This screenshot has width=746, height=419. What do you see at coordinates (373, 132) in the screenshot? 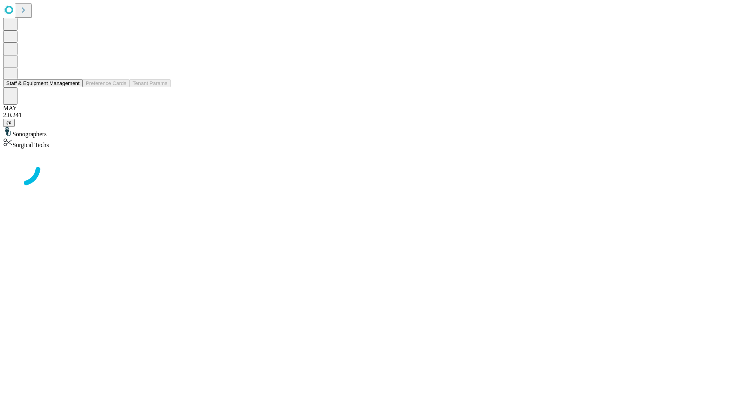
I see `div: Sonographers` at bounding box center [373, 132].